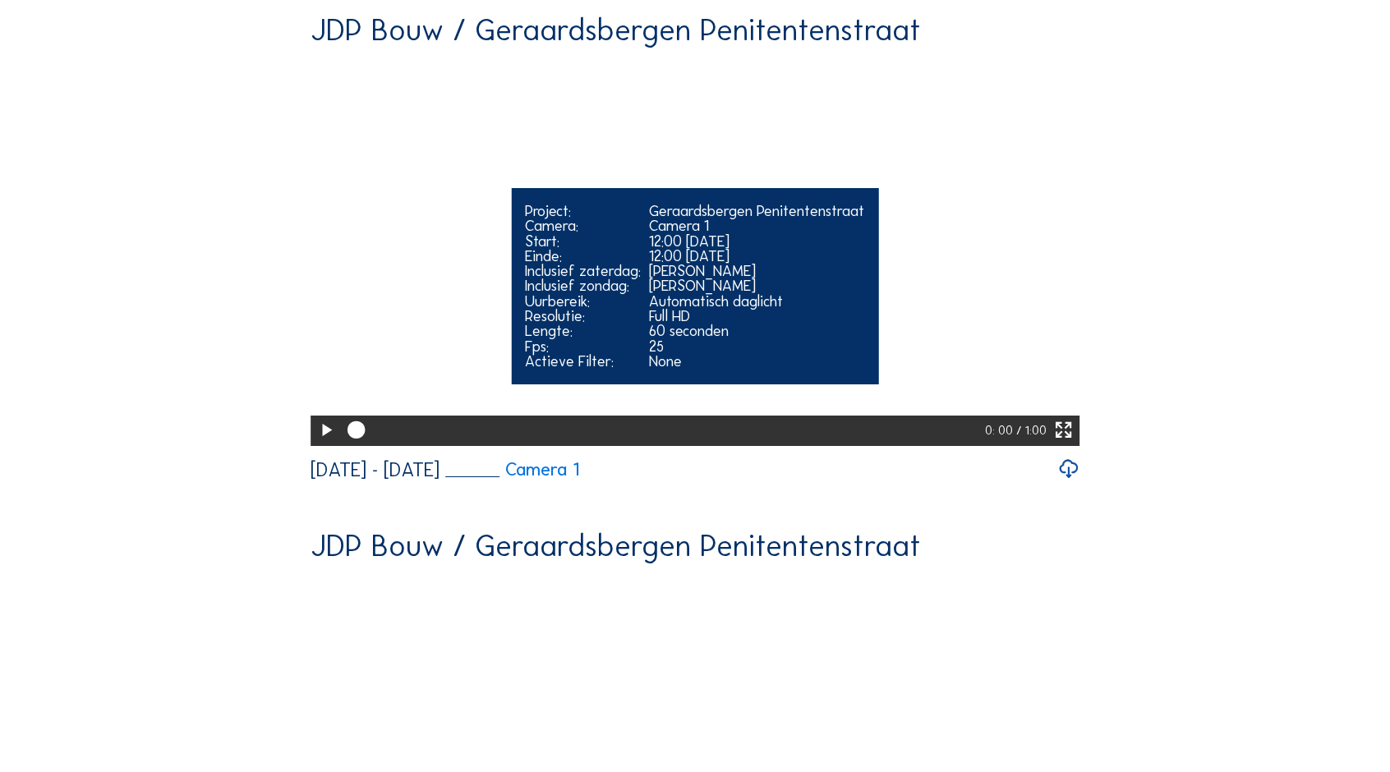  Describe the element at coordinates (1000, 431) in the screenshot. I see `div: 0: 00` at that location.